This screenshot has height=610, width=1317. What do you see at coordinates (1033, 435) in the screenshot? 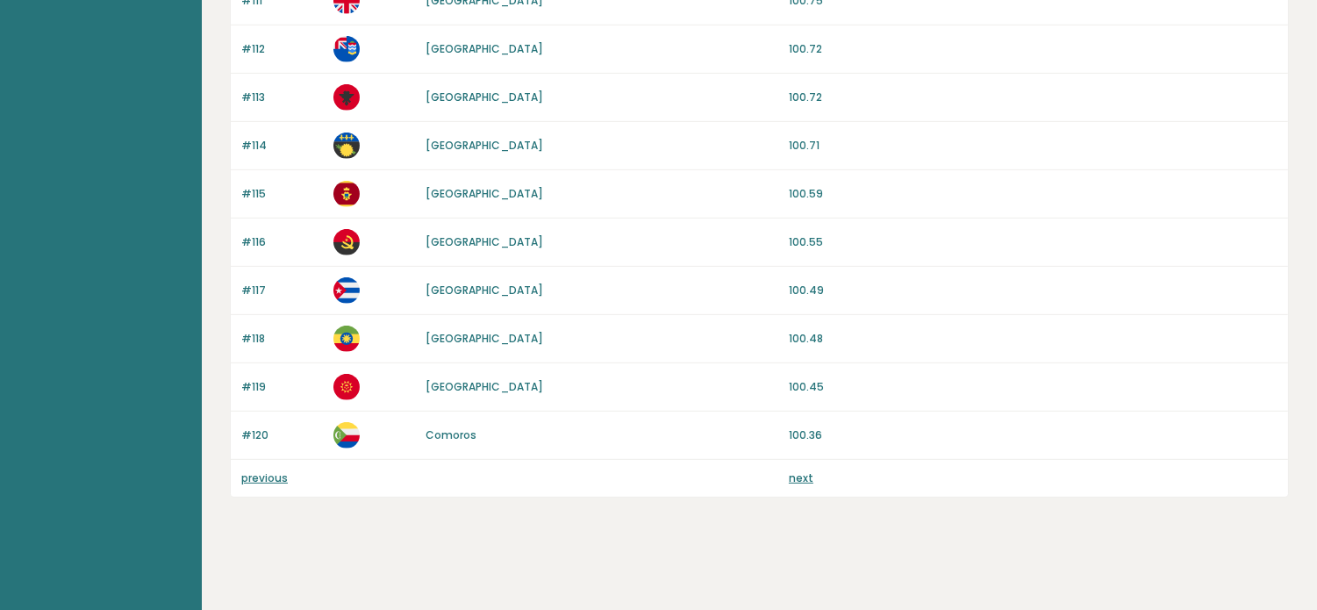
I see `p: 100.36` at bounding box center [1033, 435].